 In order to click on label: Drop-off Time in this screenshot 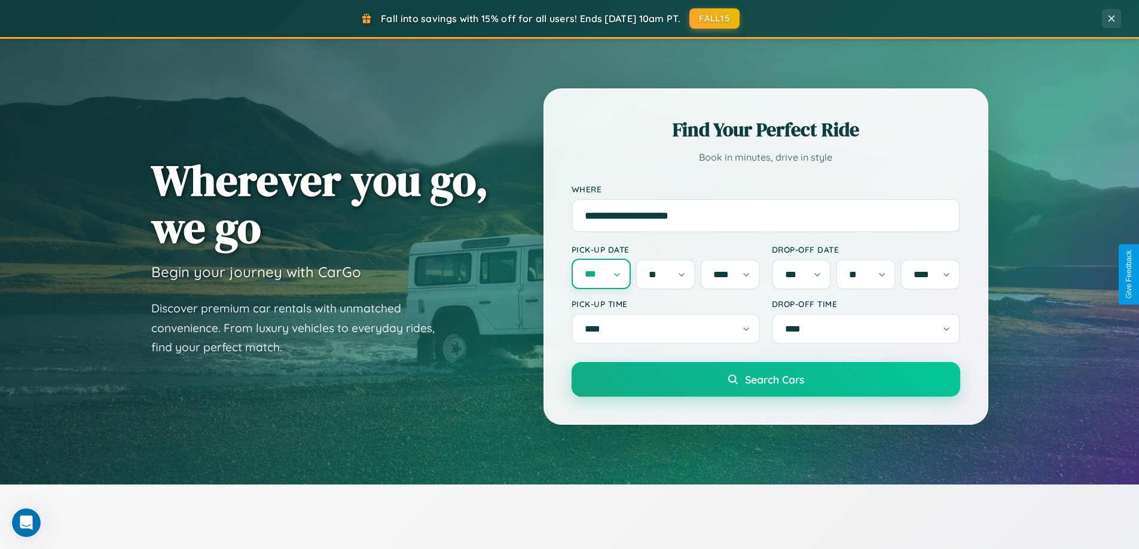, I will do `click(866, 304)`.